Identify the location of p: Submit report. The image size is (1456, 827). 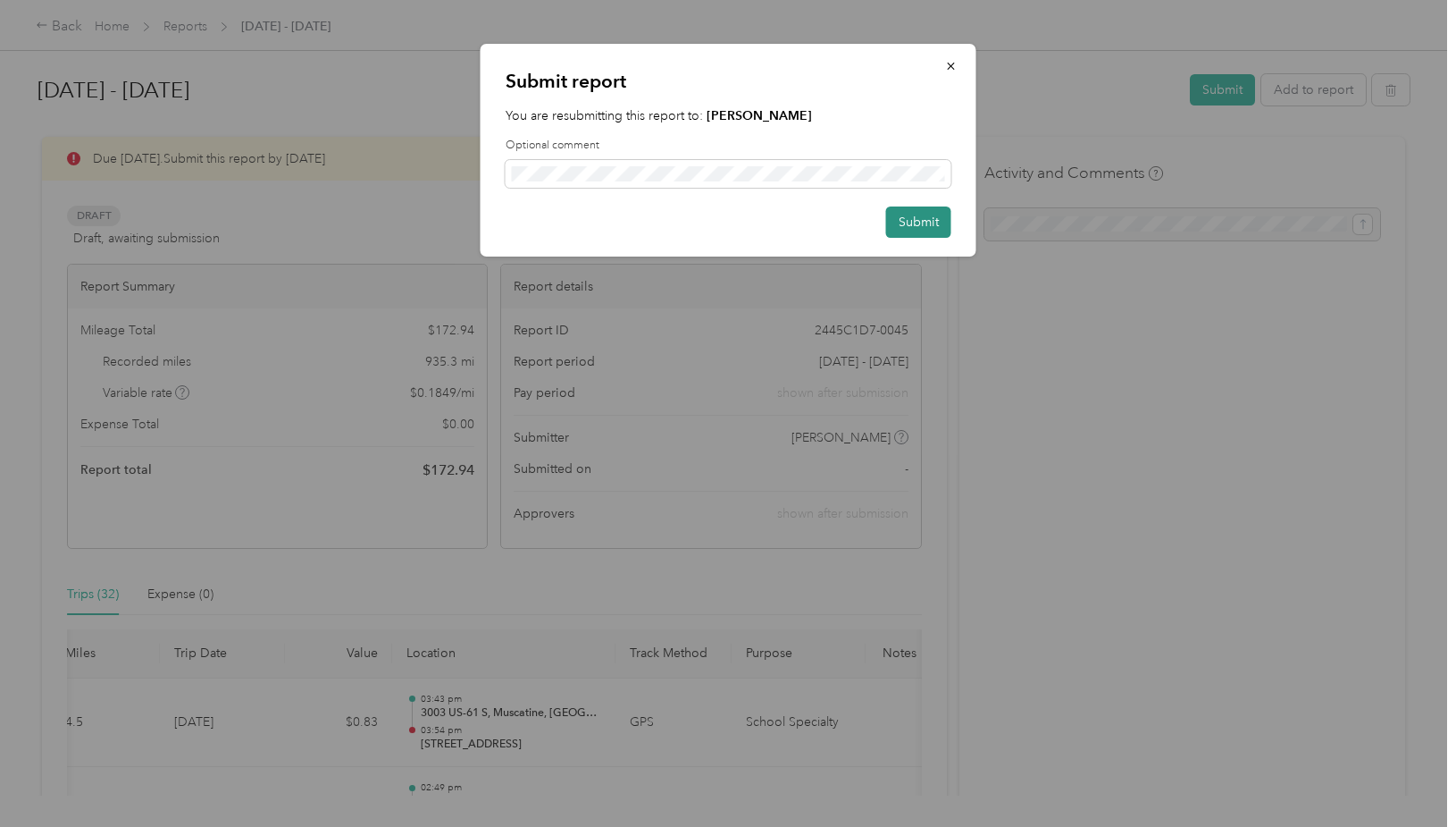
(728, 81).